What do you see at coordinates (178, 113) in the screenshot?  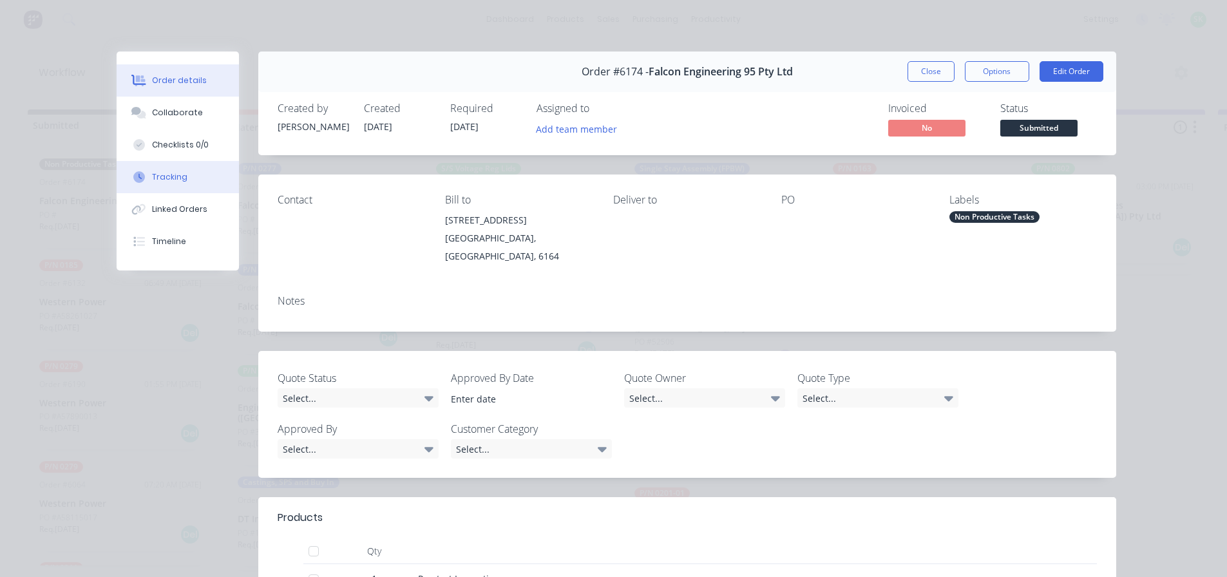 I see `button: Collaborate` at bounding box center [178, 113].